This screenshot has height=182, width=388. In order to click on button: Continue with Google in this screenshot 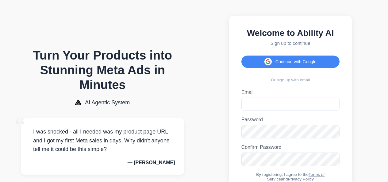, I will do `click(290, 62)`.